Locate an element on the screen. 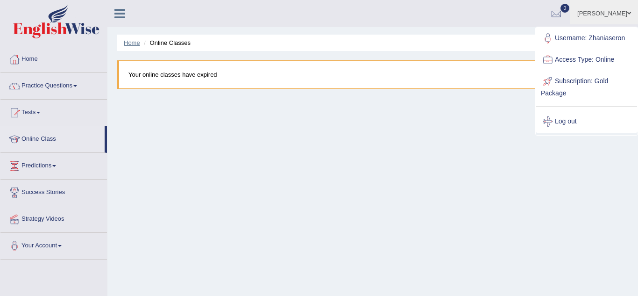  a: Success Stories is located at coordinates (54, 191).